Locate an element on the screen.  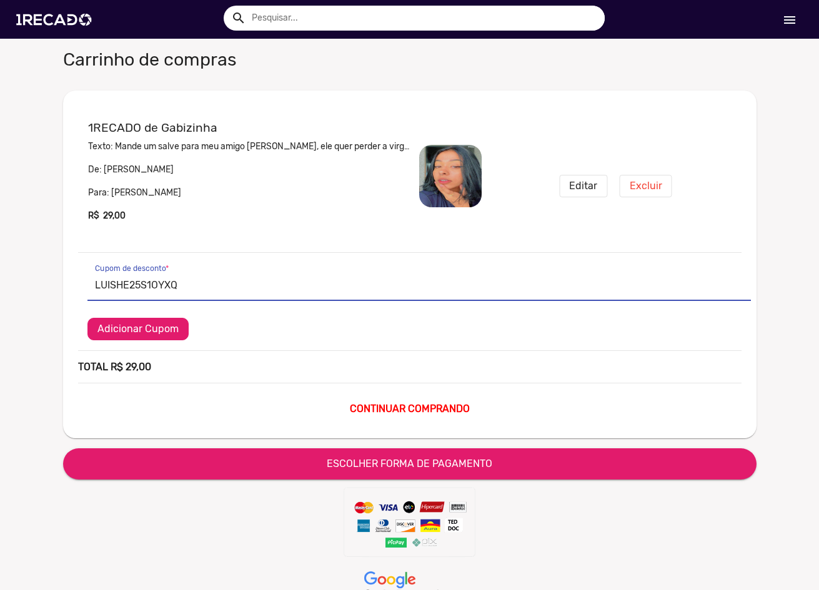
span: Excluir is located at coordinates (646, 185).